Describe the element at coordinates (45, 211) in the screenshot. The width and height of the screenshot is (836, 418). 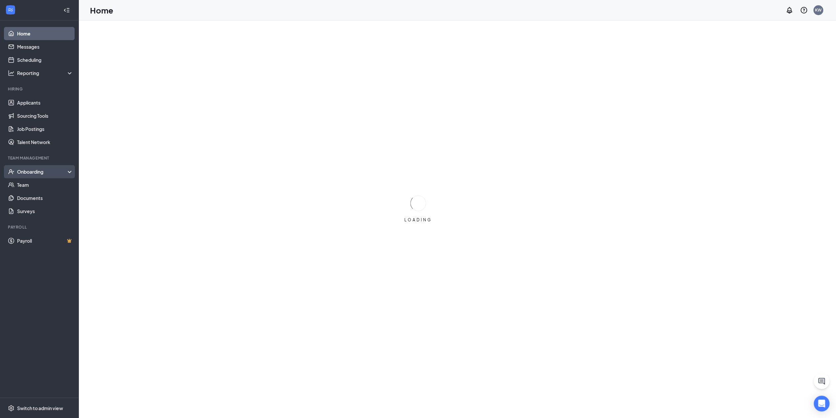
I see `a: Surveys` at that location.